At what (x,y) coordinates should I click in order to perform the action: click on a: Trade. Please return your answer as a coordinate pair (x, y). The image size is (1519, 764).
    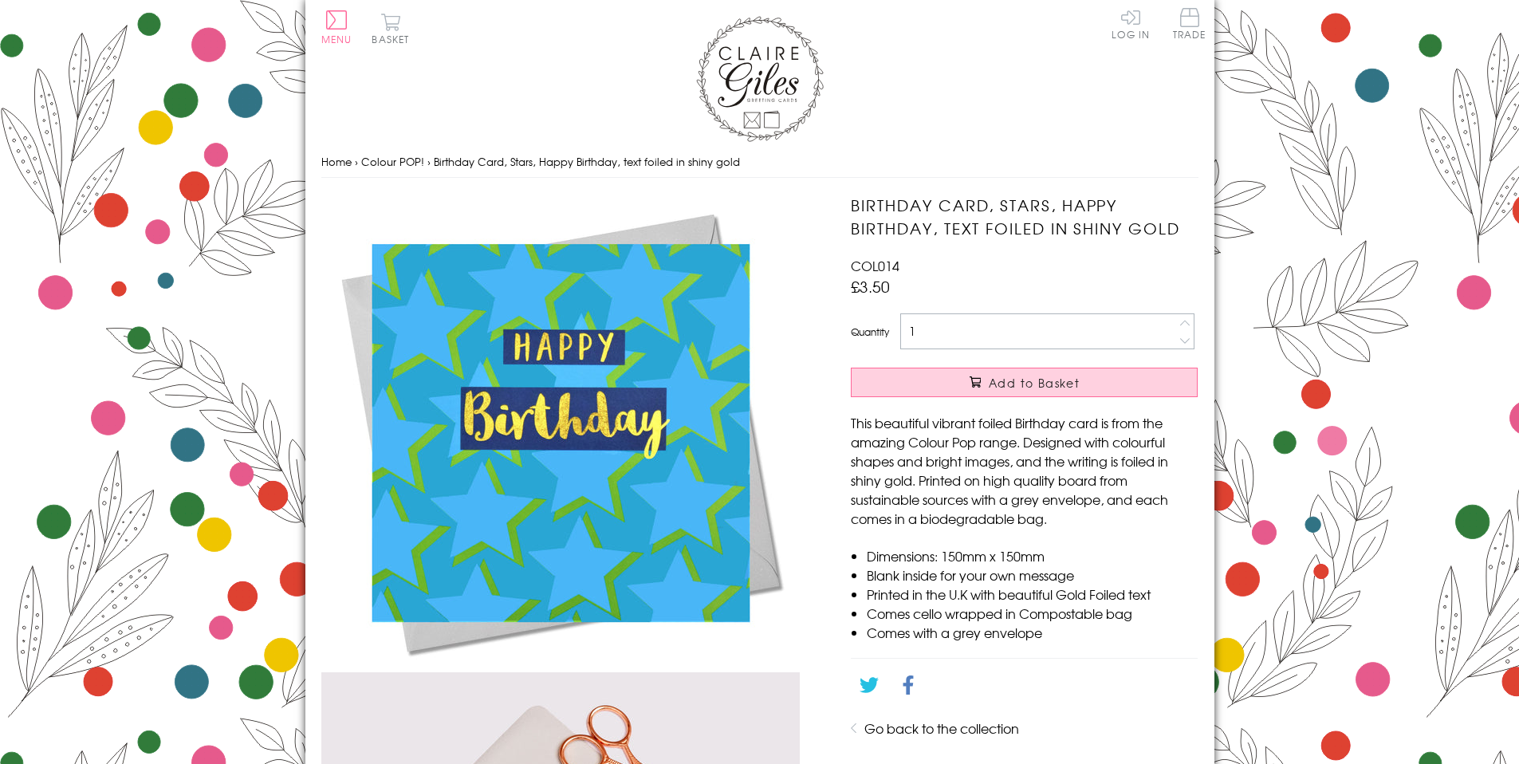
    Looking at the image, I should click on (1190, 25).